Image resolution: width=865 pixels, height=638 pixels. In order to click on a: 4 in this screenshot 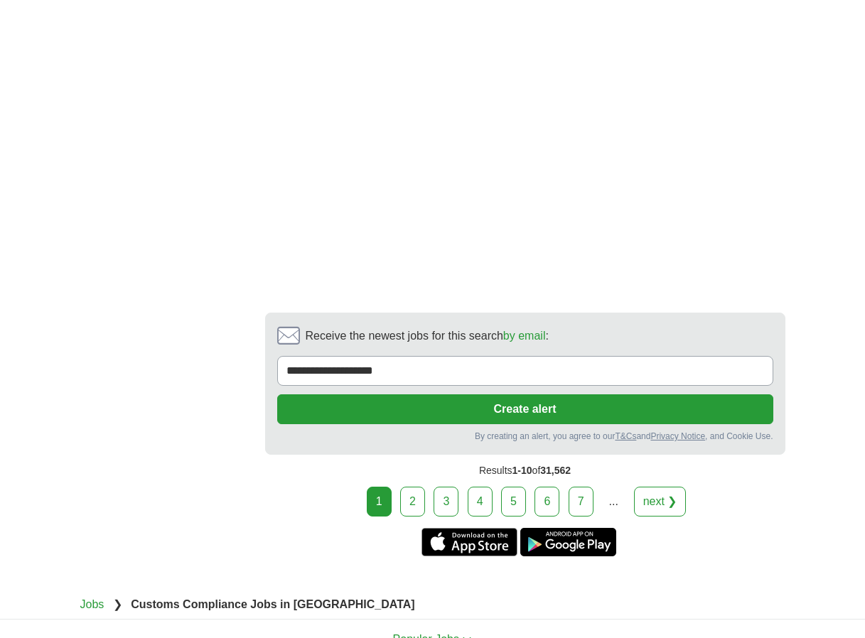, I will do `click(480, 502)`.